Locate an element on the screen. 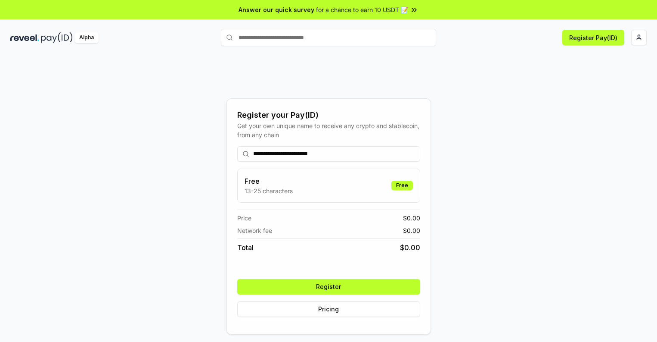 This screenshot has height=342, width=657. button: Pricing is located at coordinates (329, 309).